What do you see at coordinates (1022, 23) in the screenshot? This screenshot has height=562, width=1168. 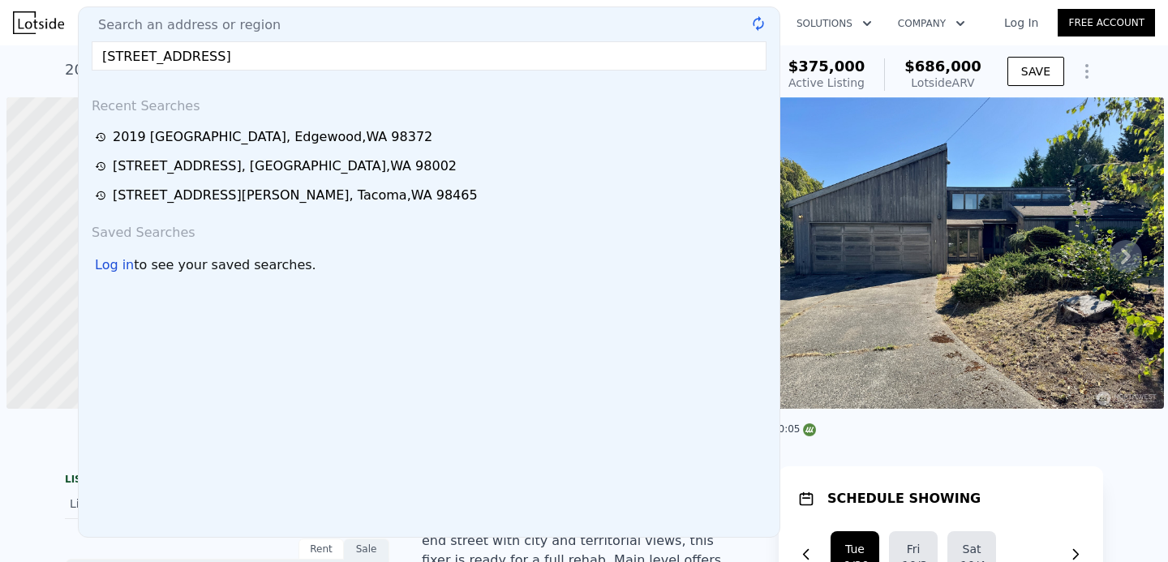 I see `a: Log In` at bounding box center [1022, 23].